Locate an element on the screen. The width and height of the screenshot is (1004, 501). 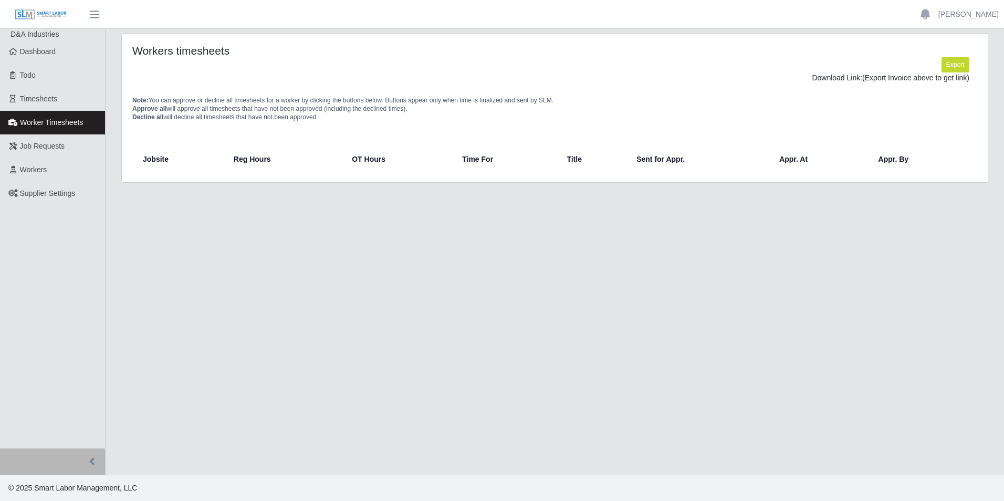
th: OT Hours is located at coordinates (399, 159).